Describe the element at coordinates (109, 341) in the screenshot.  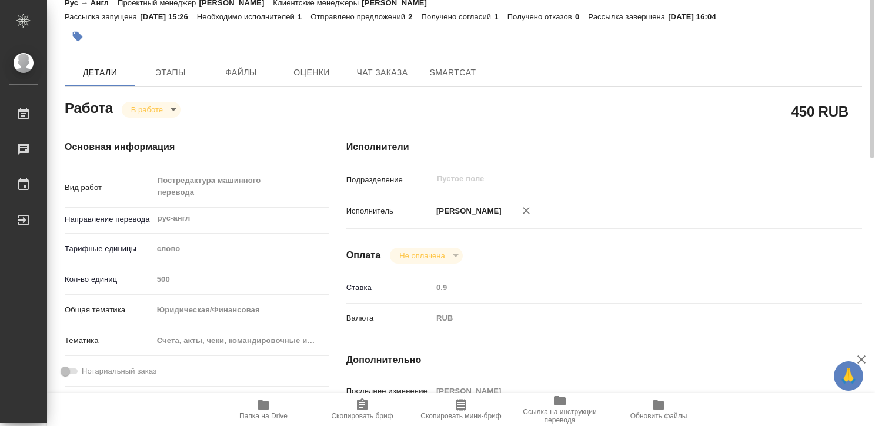
I see `p: Тематика` at that location.